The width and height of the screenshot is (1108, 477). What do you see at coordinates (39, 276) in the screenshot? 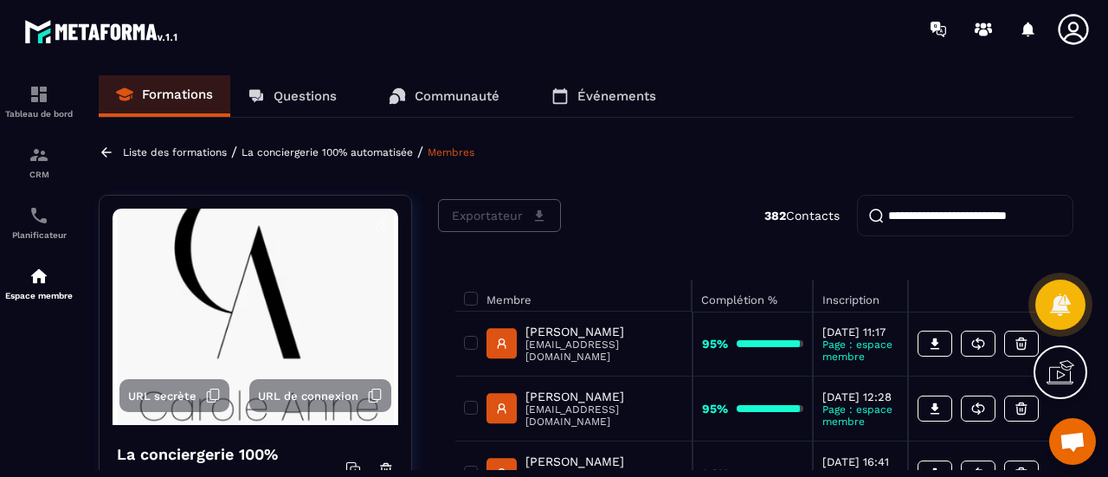
I see `img: automations` at bounding box center [39, 276].